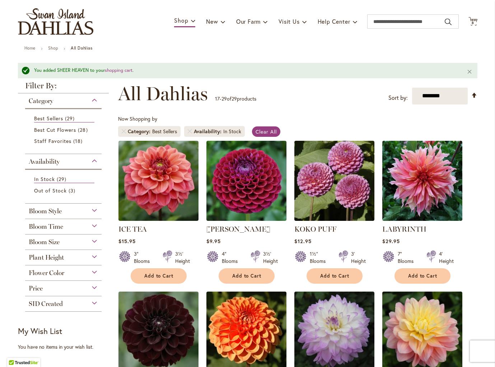 The height and width of the screenshot is (367, 495). I want to click on span: Plant Height, so click(46, 257).